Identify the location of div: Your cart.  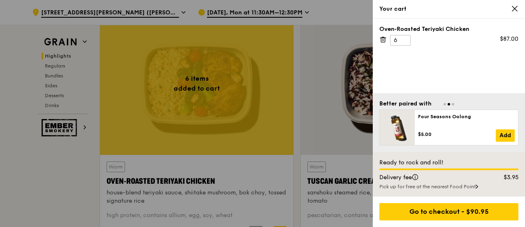
(448, 9).